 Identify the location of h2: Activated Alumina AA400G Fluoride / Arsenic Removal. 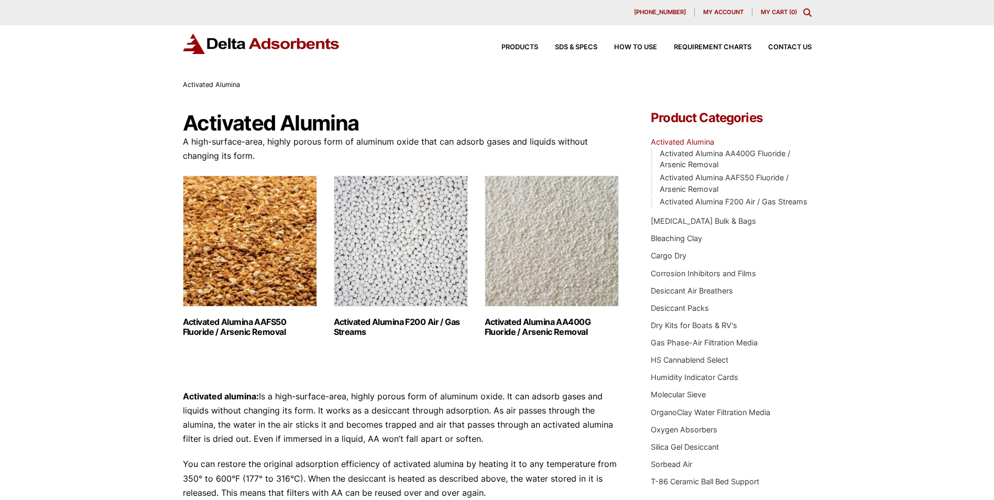
(552, 327).